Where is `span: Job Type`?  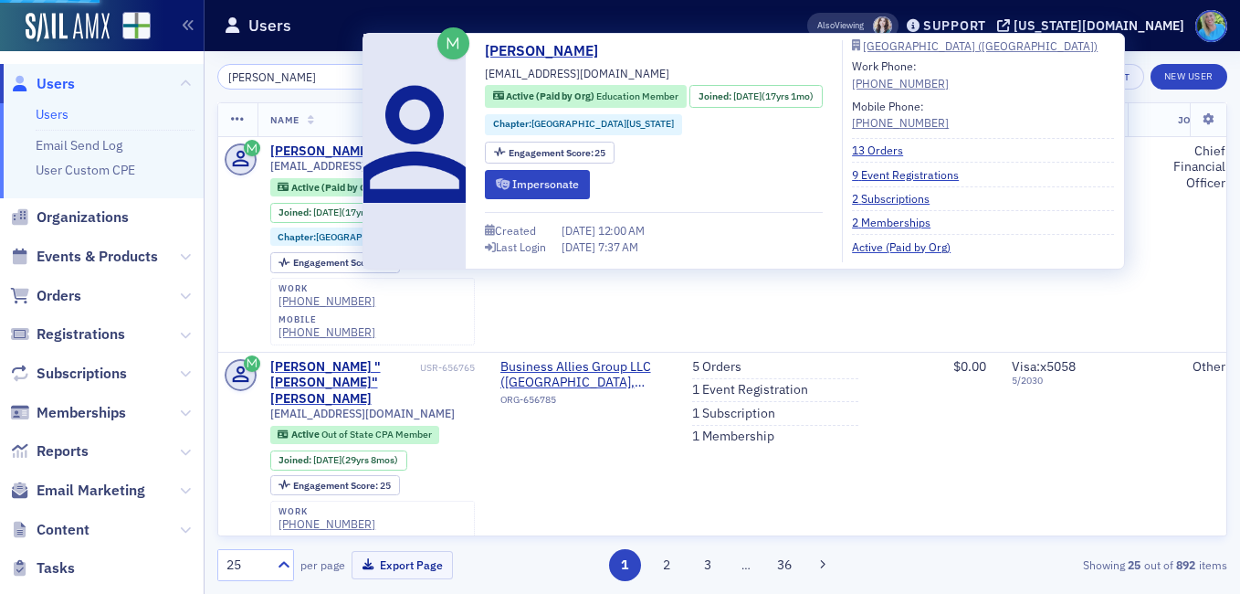
span: Job Type is located at coordinates (1202, 120).